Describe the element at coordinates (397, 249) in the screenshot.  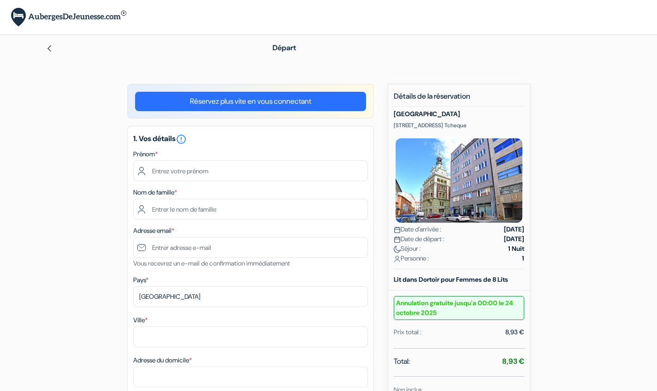
I see `img: moon.svg` at that location.